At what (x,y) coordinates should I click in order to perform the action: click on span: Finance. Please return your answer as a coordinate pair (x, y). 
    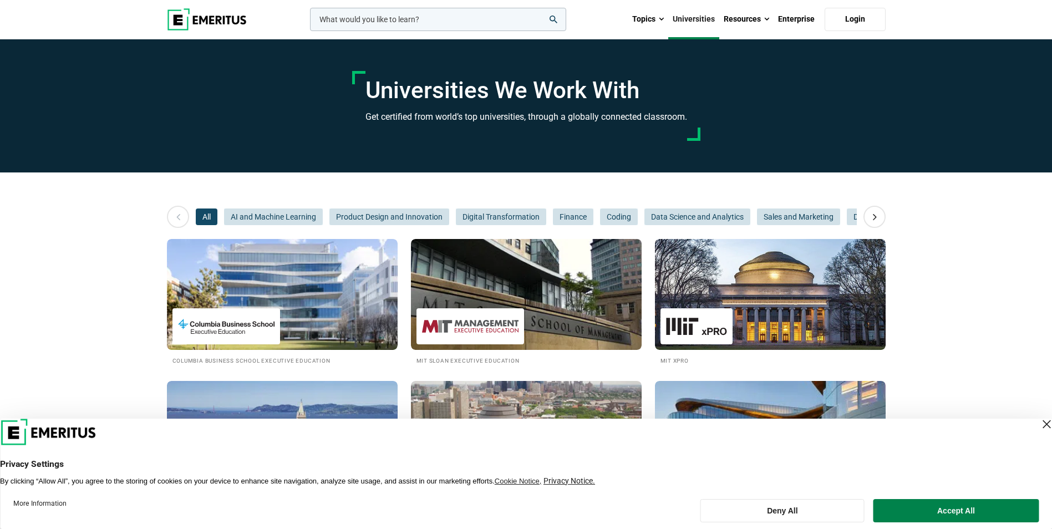
    Looking at the image, I should click on (573, 217).